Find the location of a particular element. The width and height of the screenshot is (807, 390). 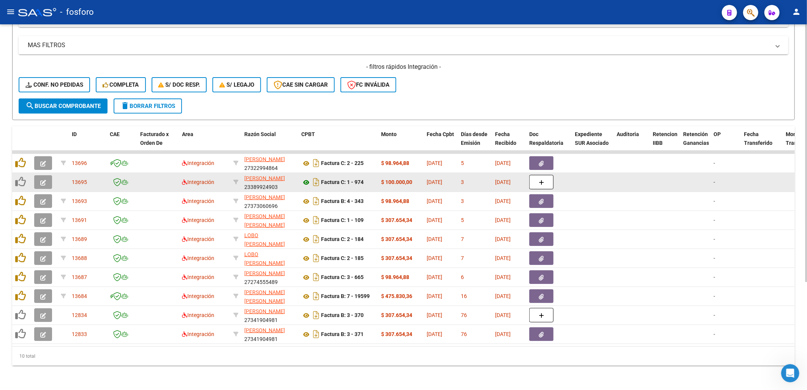

button: Completa is located at coordinates (121, 85).